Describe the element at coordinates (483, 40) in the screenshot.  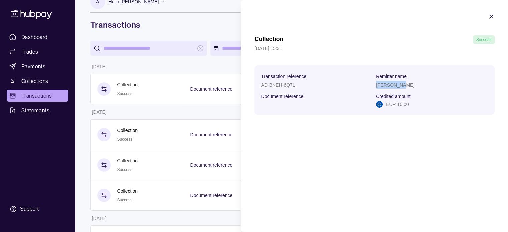
I see `span: Success` at that location.